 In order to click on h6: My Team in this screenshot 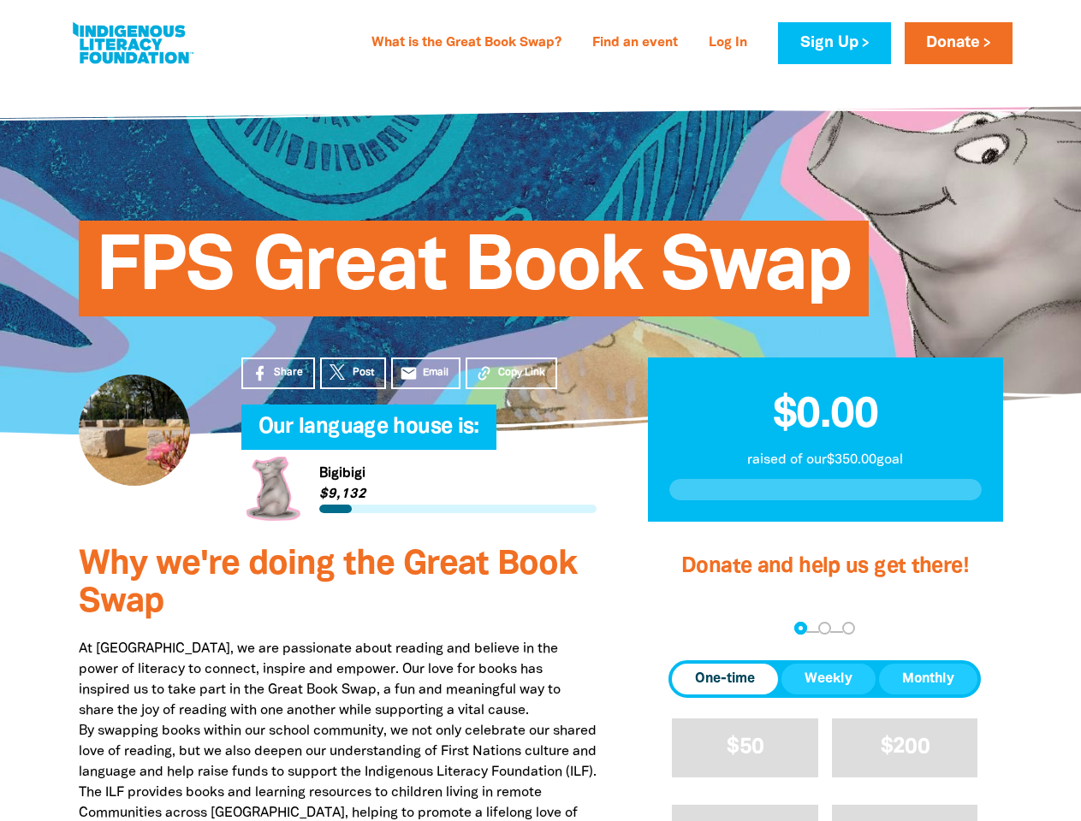, I will do `click(418, 438)`.